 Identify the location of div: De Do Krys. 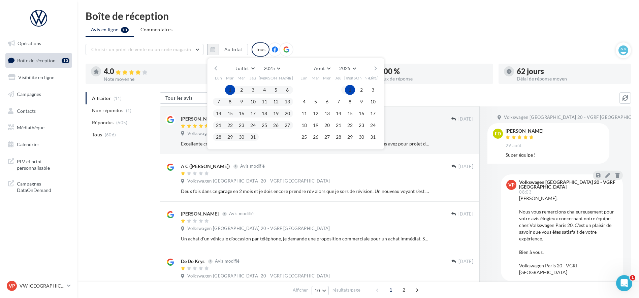
(193, 261).